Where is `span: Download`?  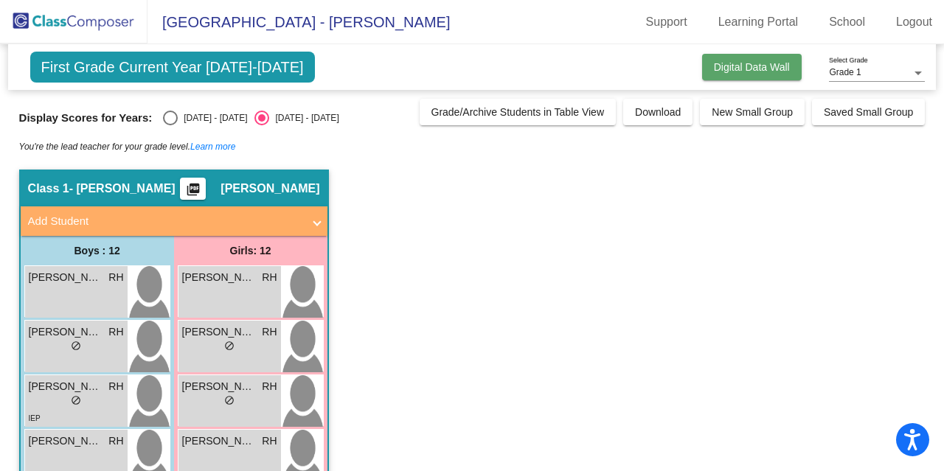 span: Download is located at coordinates (658, 112).